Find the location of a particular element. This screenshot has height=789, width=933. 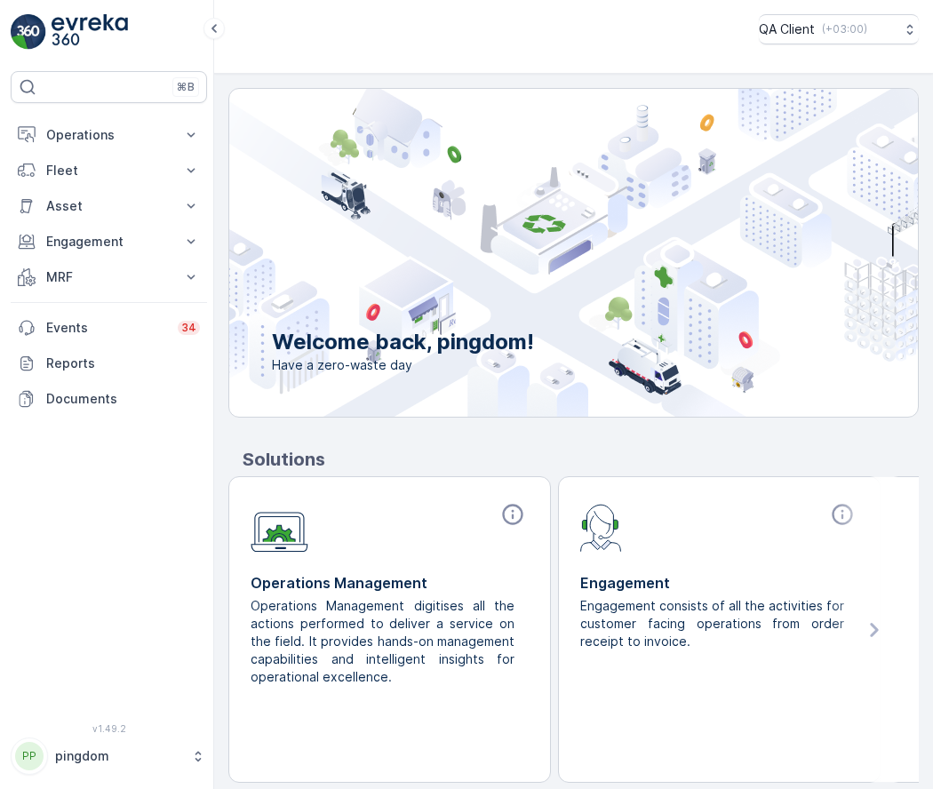

p: Solutions is located at coordinates (580, 459).